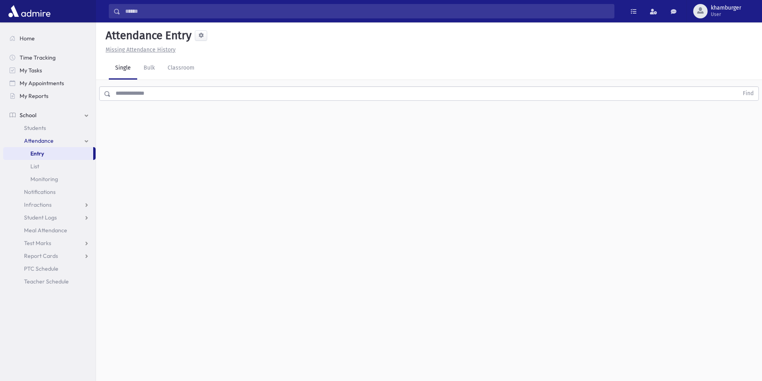  What do you see at coordinates (49, 269) in the screenshot?
I see `a: PTC Schedule` at bounding box center [49, 269].